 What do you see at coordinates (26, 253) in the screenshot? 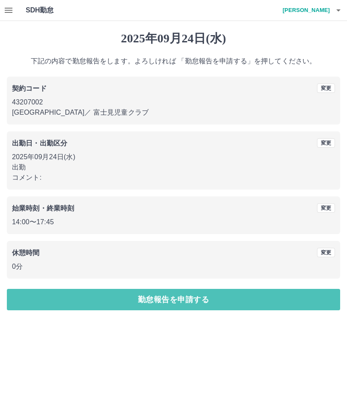
I see `b: 休憩時間` at bounding box center [26, 253].